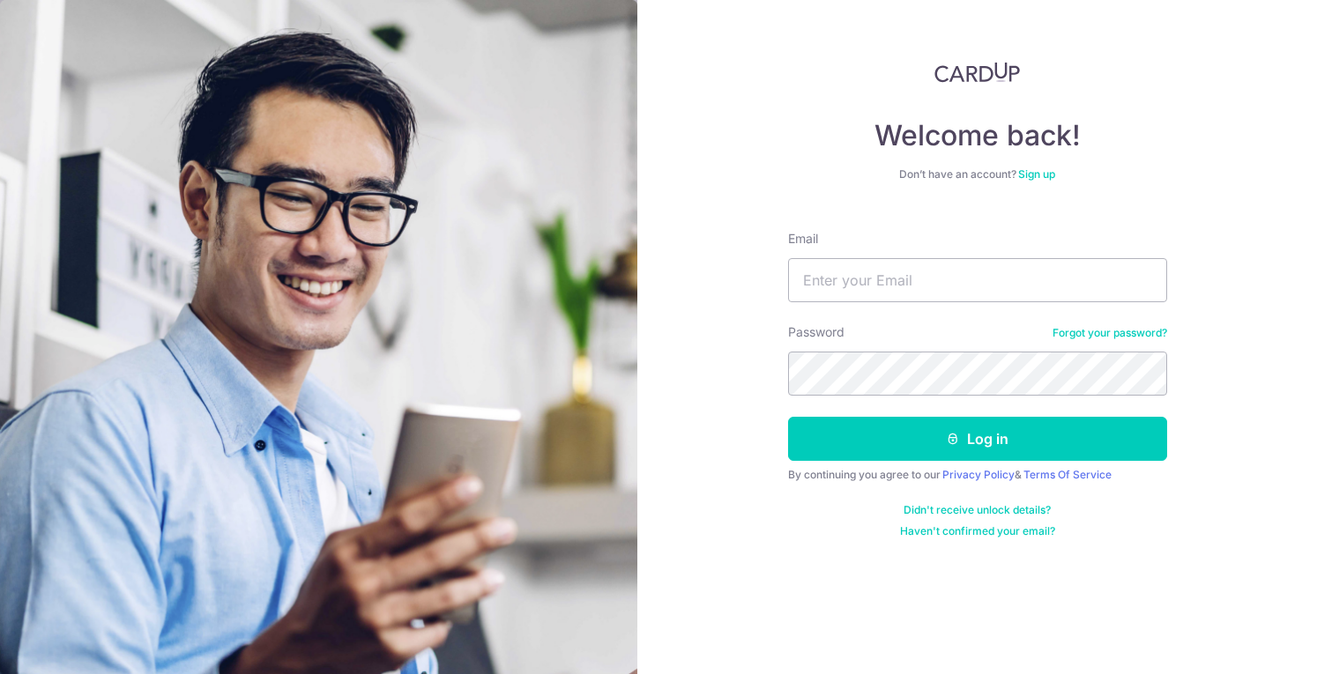 The image size is (1317, 674). I want to click on a: Privacy Policy, so click(979, 474).